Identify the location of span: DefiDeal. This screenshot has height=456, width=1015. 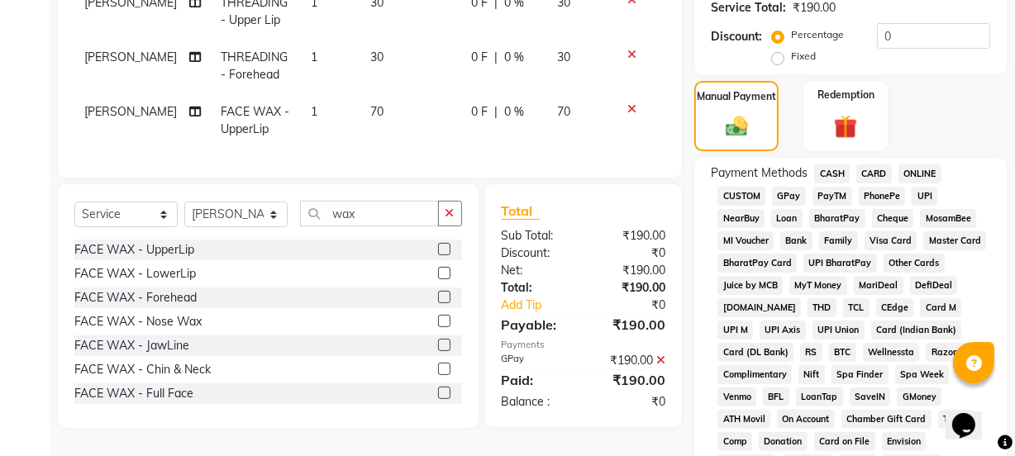
(934, 285).